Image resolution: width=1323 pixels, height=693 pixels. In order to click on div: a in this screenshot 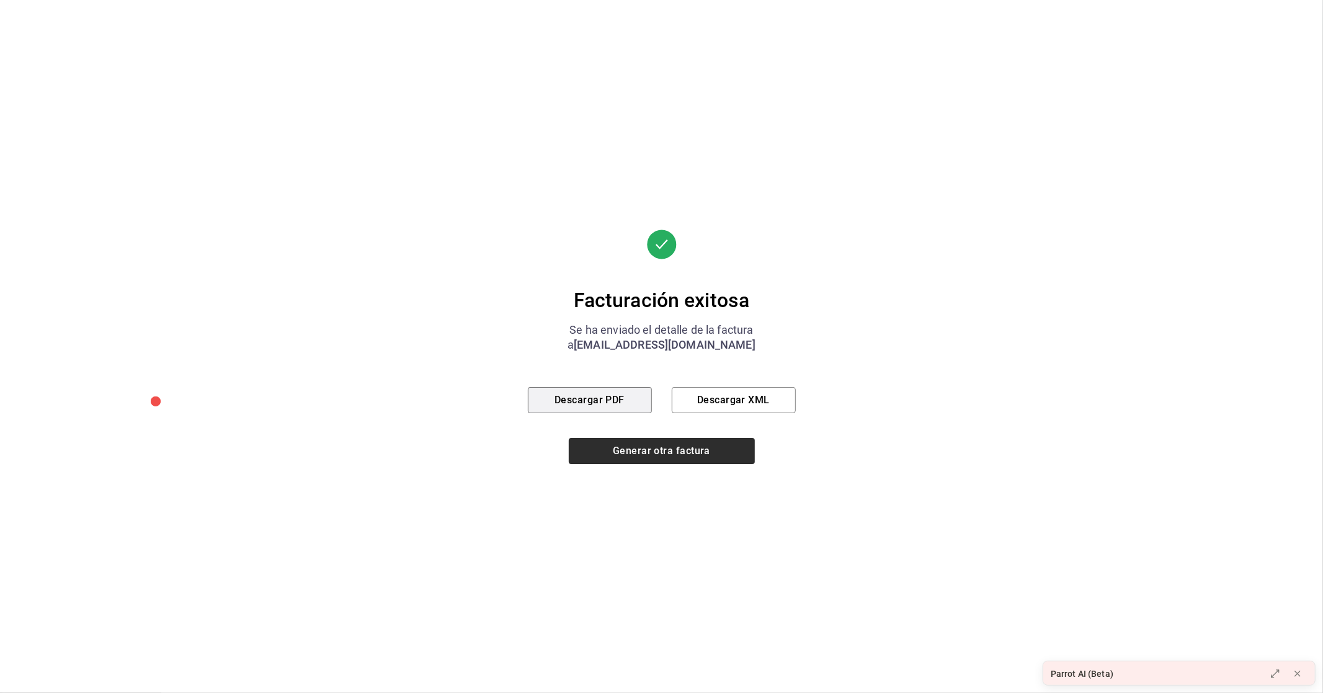, I will do `click(662, 345)`.